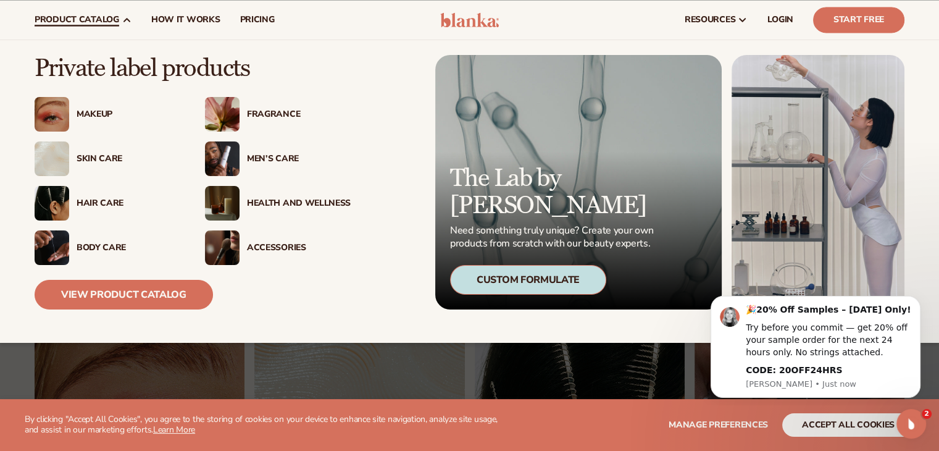 The width and height of the screenshot is (939, 451). I want to click on img: Profile image for Lee, so click(38, 32).